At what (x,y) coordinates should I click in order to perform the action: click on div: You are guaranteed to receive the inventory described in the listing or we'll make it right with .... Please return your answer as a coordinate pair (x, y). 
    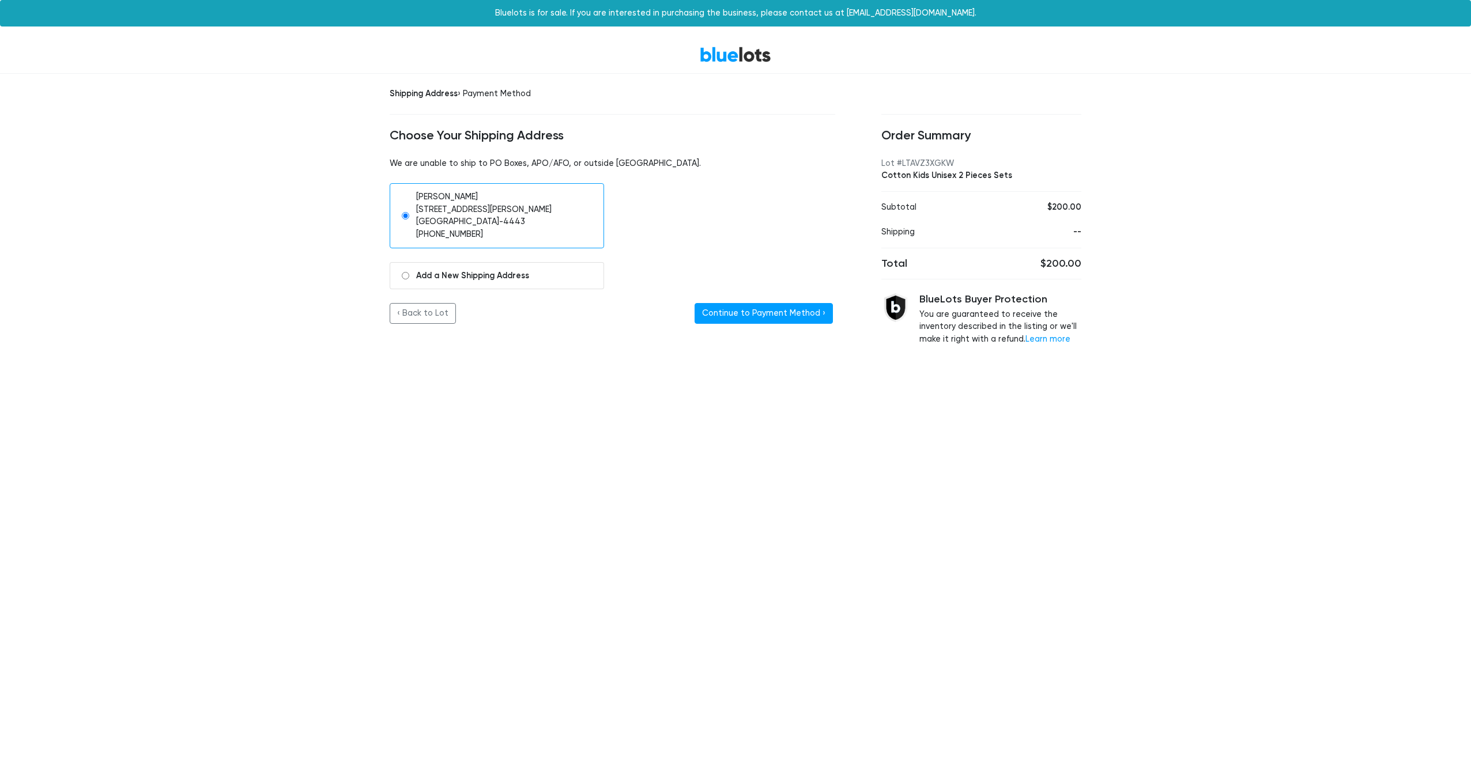
    Looking at the image, I should click on (1000, 319).